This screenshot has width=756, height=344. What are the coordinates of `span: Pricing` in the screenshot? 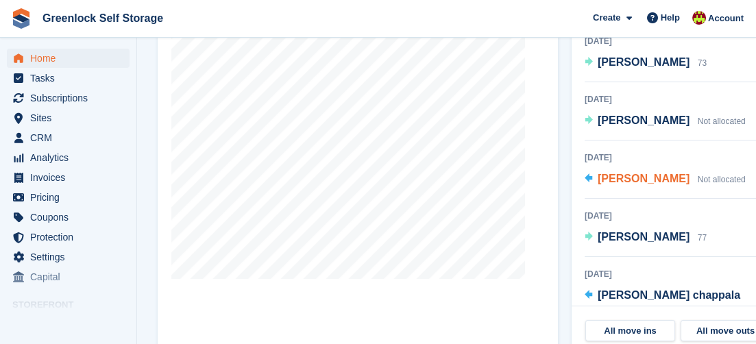 It's located at (71, 197).